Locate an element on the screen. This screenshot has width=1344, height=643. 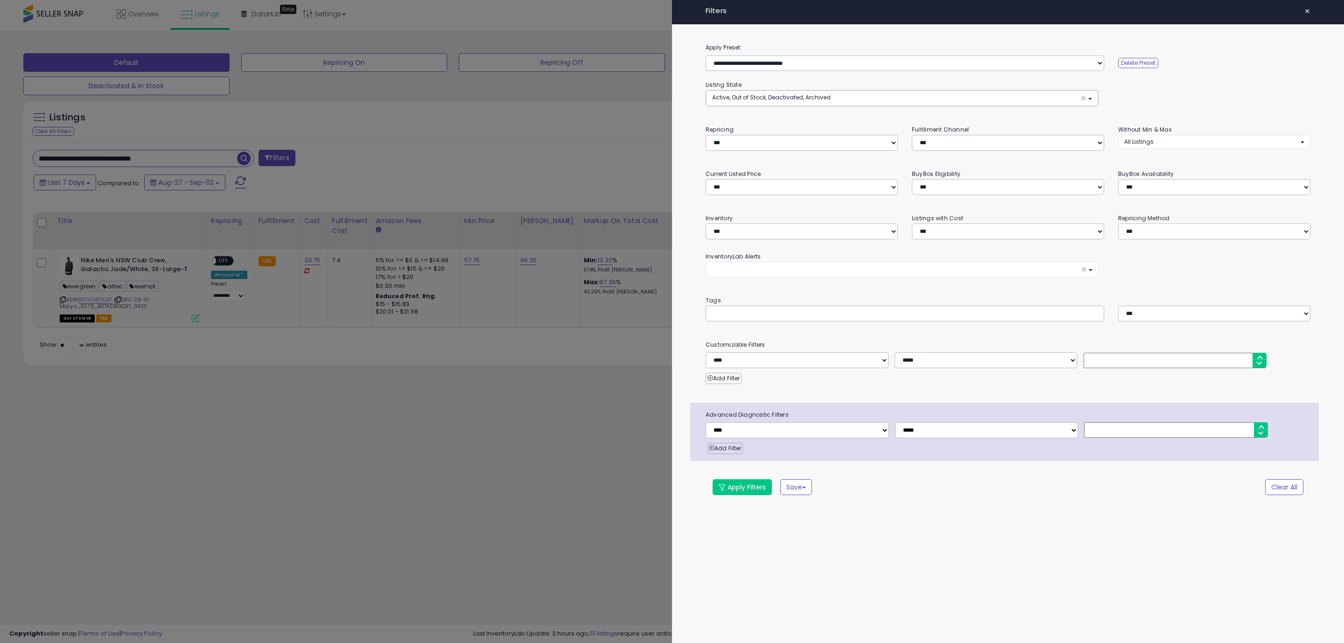
small: Without Min & Max is located at coordinates (1145, 129).